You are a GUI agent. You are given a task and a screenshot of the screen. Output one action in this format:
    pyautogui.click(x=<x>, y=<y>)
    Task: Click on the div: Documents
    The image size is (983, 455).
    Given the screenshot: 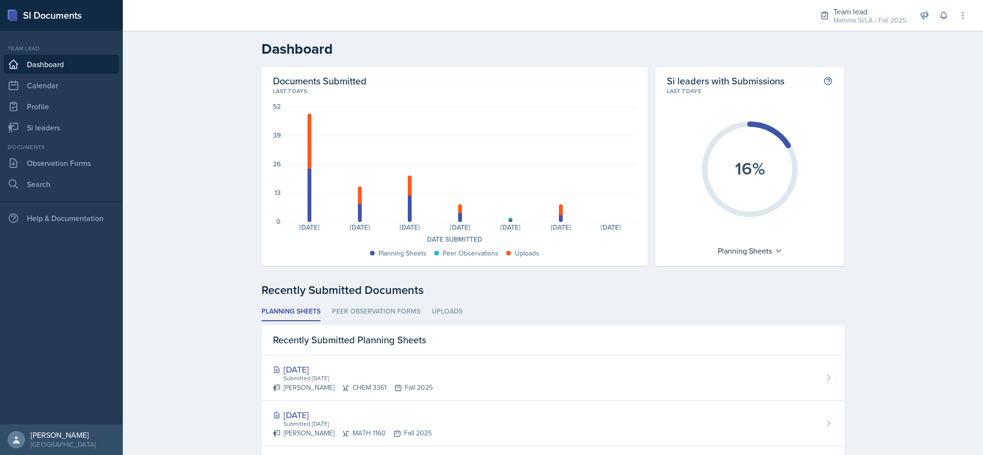 What is the action you would take?
    pyautogui.click(x=61, y=147)
    